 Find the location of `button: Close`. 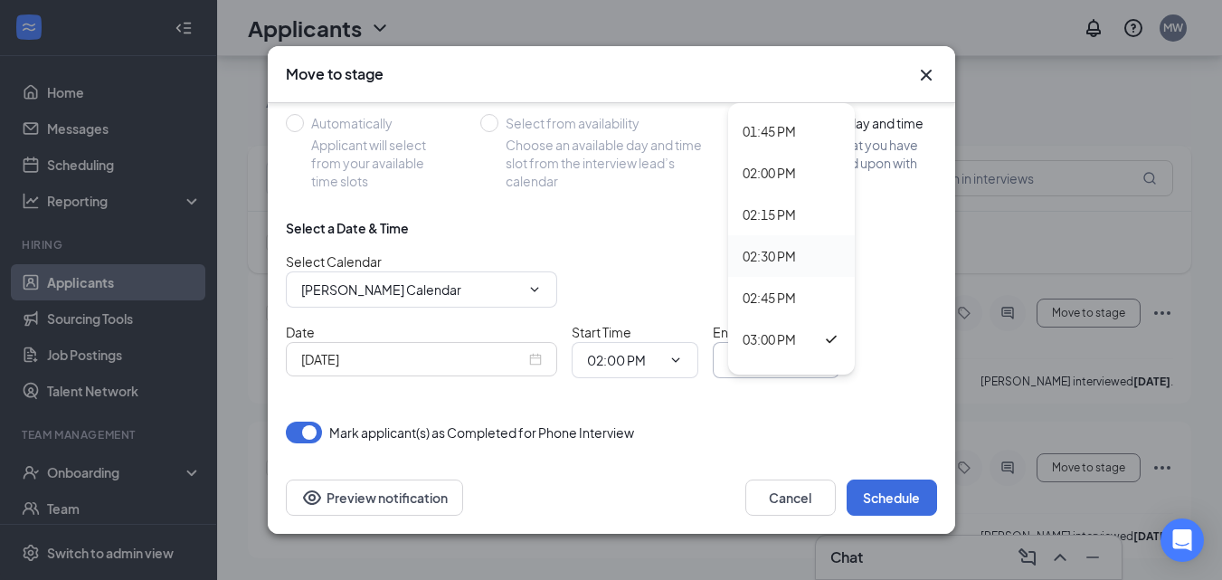

button: Close is located at coordinates (926, 75).